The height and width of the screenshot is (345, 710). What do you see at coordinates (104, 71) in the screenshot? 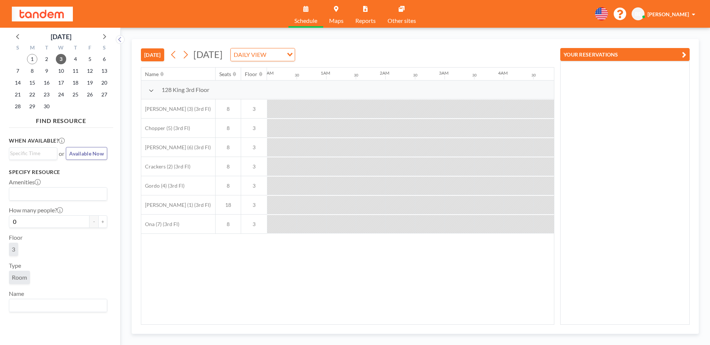
I see `span: Saturday, September 13, 2025` at bounding box center [104, 71].